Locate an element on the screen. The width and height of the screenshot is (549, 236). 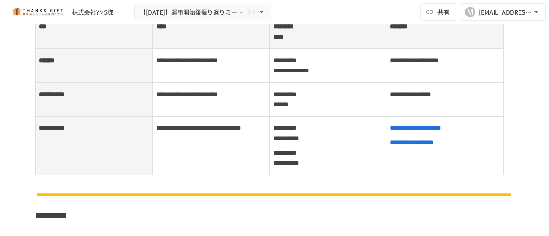
img: mMP1OxWUAhQbsRWCurg7vIHe5HqDpP7qZo7fRoNLXQh is located at coordinates (38, 12).